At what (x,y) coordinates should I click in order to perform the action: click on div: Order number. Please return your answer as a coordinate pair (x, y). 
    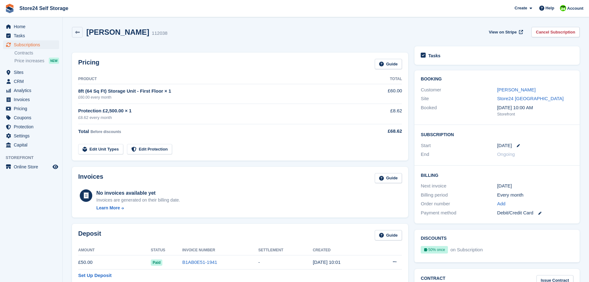
    Looking at the image, I should click on (459, 204).